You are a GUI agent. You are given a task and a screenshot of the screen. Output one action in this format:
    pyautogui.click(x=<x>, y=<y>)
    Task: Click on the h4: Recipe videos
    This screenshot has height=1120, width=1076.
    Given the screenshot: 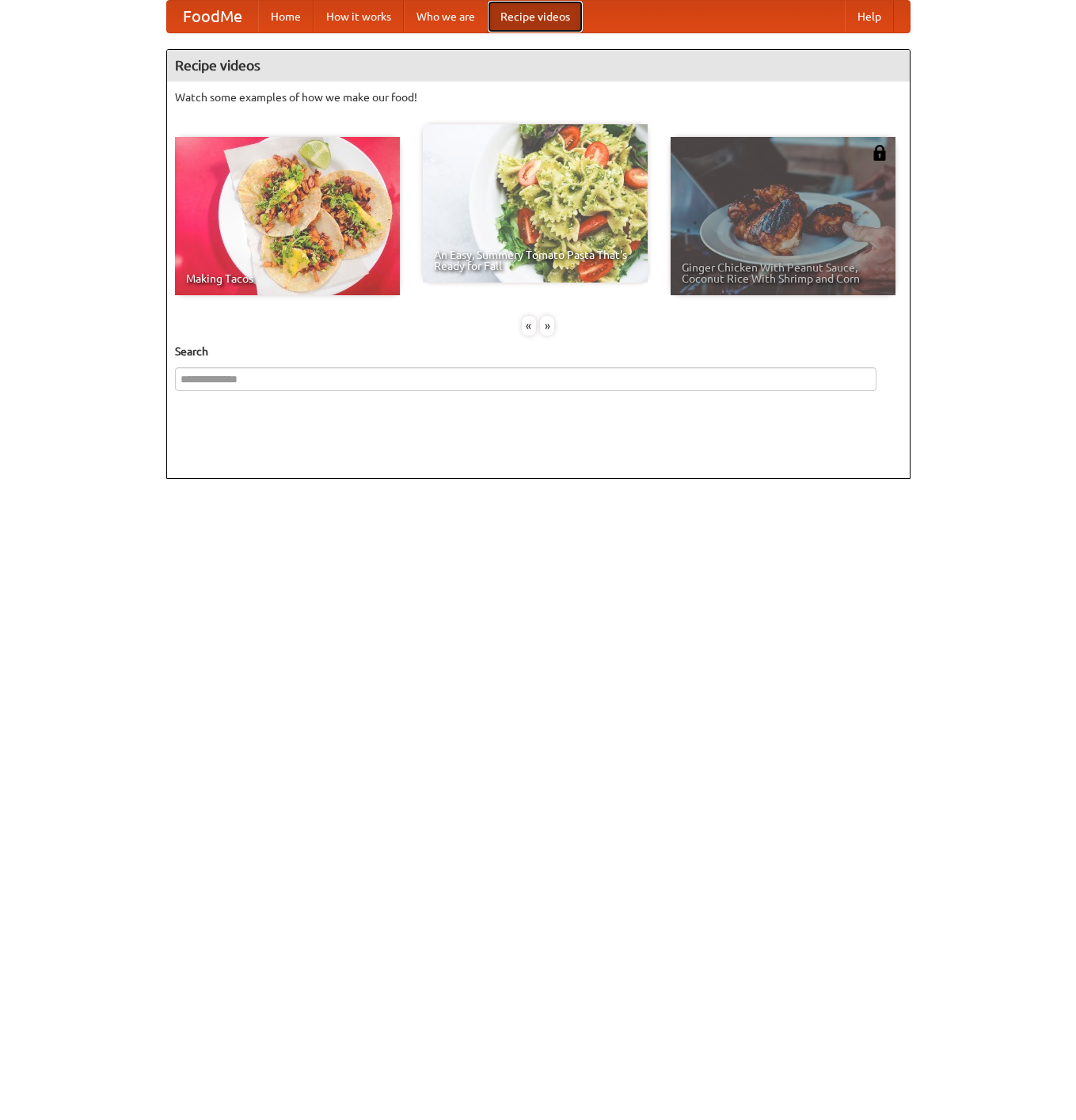 What is the action you would take?
    pyautogui.click(x=539, y=66)
    